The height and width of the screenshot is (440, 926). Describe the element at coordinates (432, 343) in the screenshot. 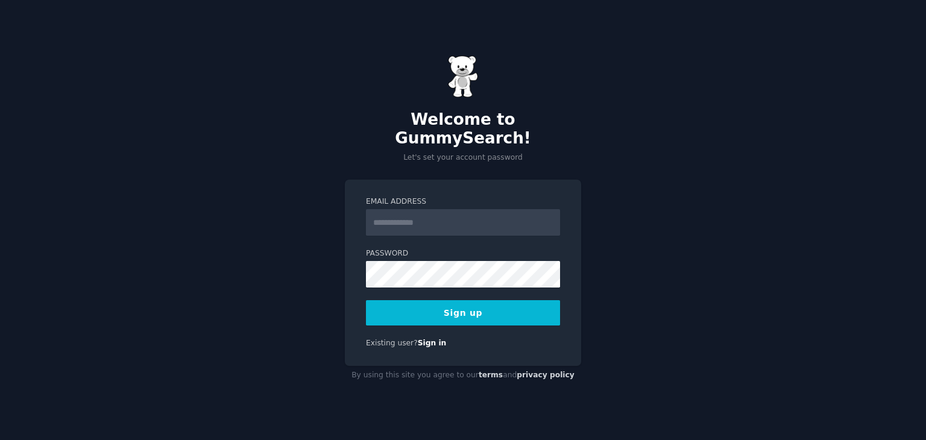

I see `a: Sign in` at that location.